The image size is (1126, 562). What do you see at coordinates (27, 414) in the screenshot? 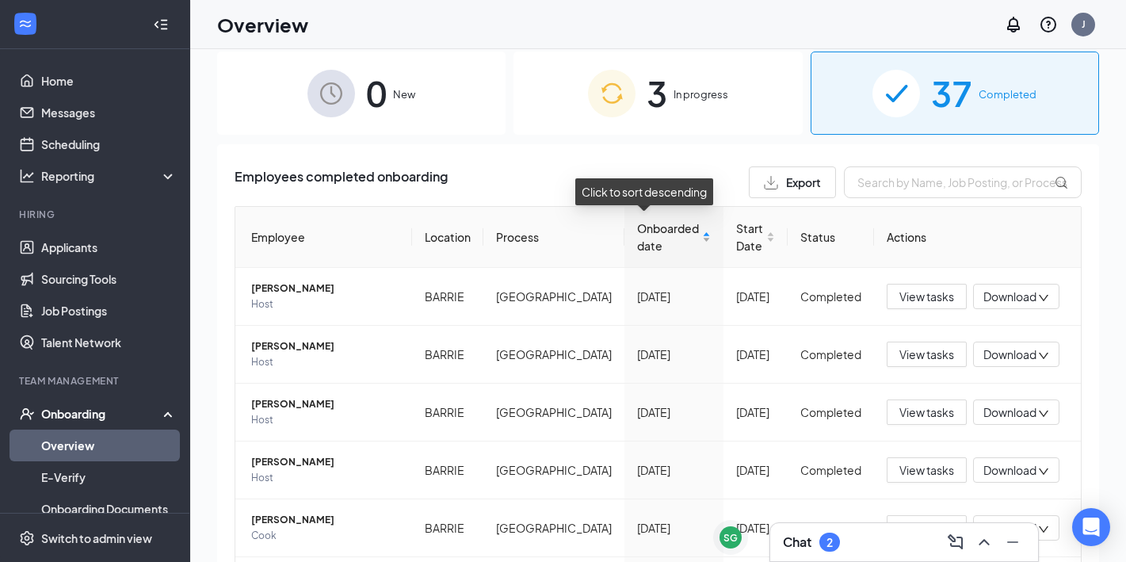
I see `svg: UserCheck` at bounding box center [27, 414].